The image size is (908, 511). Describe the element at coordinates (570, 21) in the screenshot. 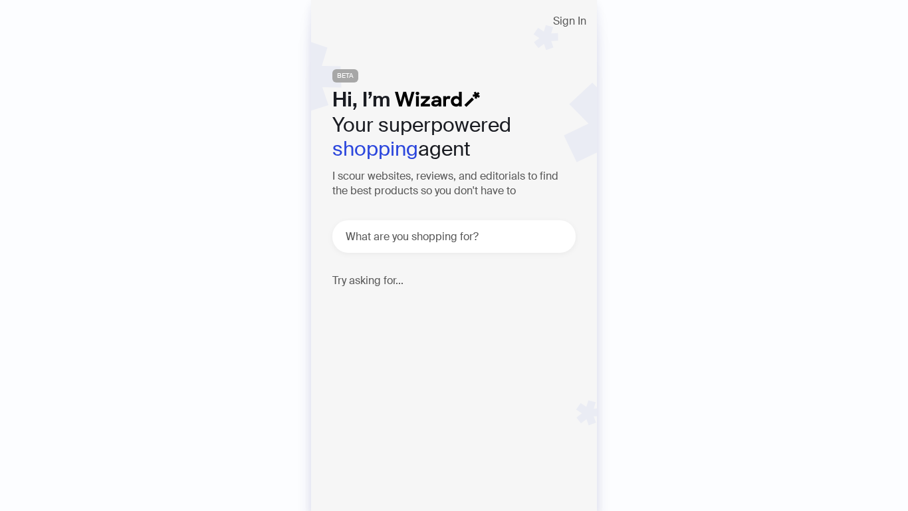

I see `button: Sign In` at that location.